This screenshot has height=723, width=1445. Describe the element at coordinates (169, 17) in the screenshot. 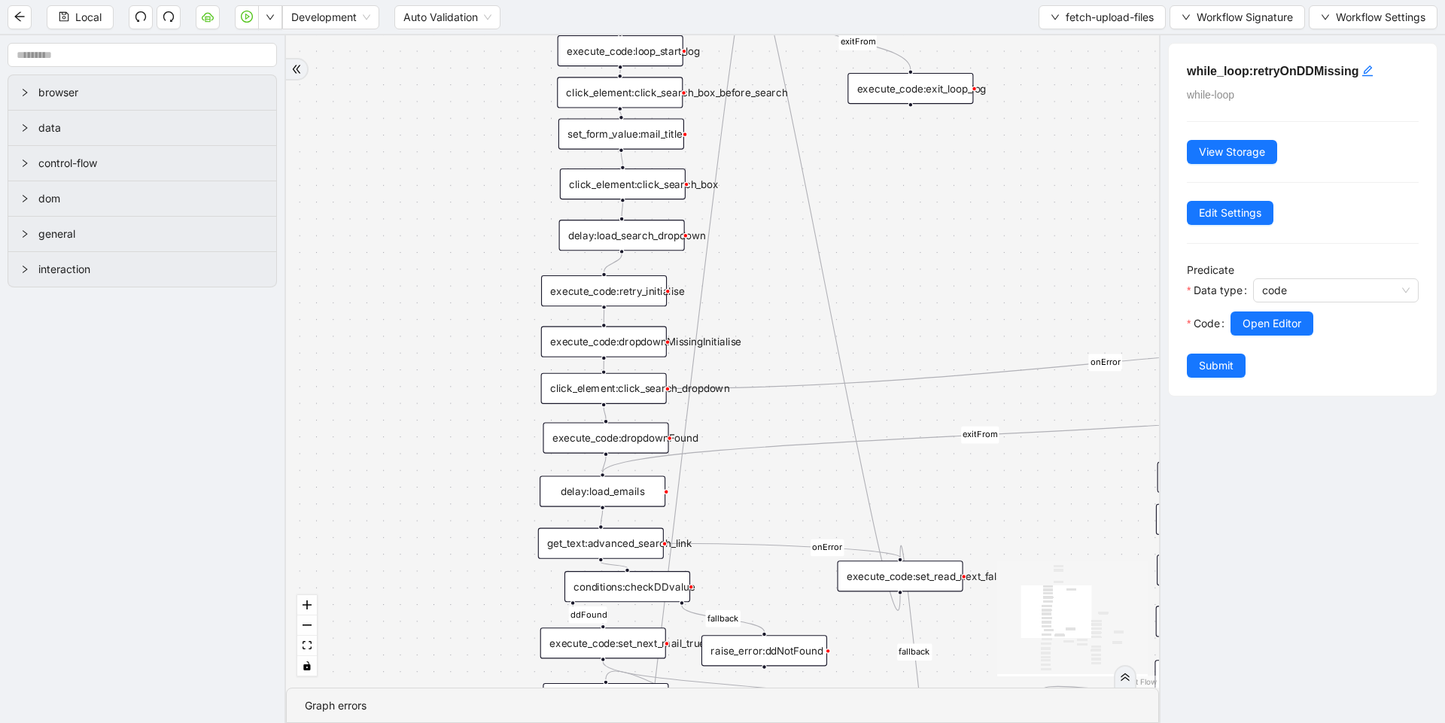

I see `button: redo` at that location.